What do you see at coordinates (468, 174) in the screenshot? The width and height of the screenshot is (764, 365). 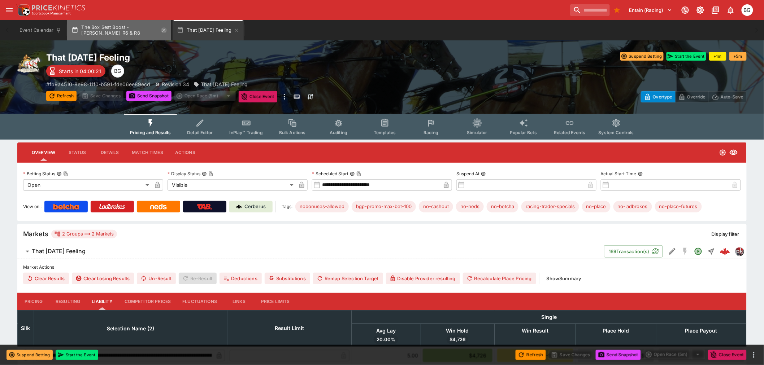 I see `p: Suspend At` at bounding box center [468, 174].